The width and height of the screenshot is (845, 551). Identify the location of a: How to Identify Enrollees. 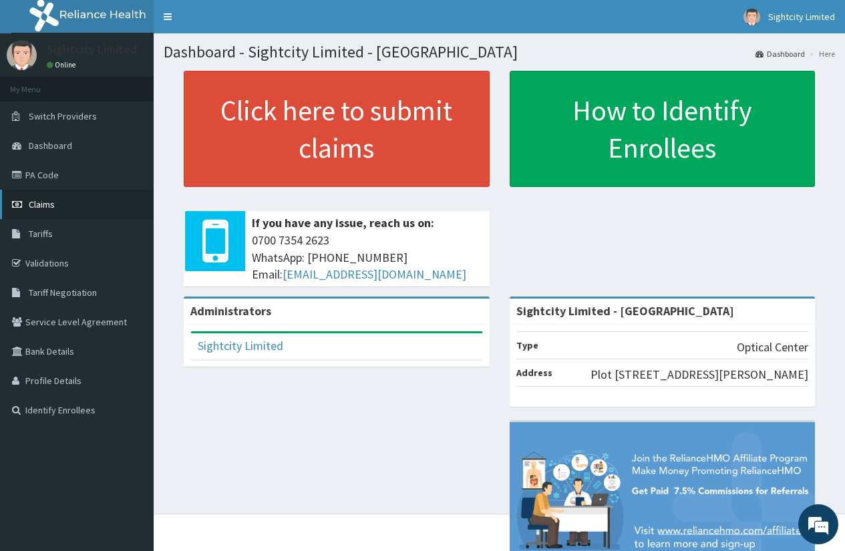
(662, 129).